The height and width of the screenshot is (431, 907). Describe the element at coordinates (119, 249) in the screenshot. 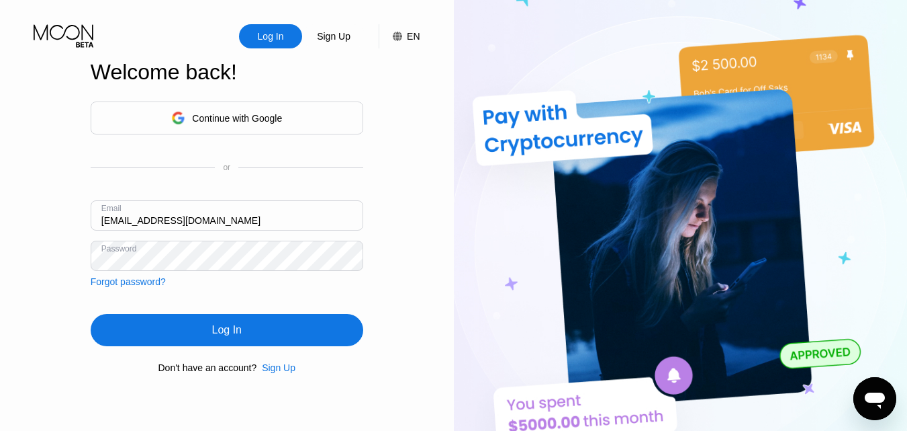

I see `div: Password` at that location.